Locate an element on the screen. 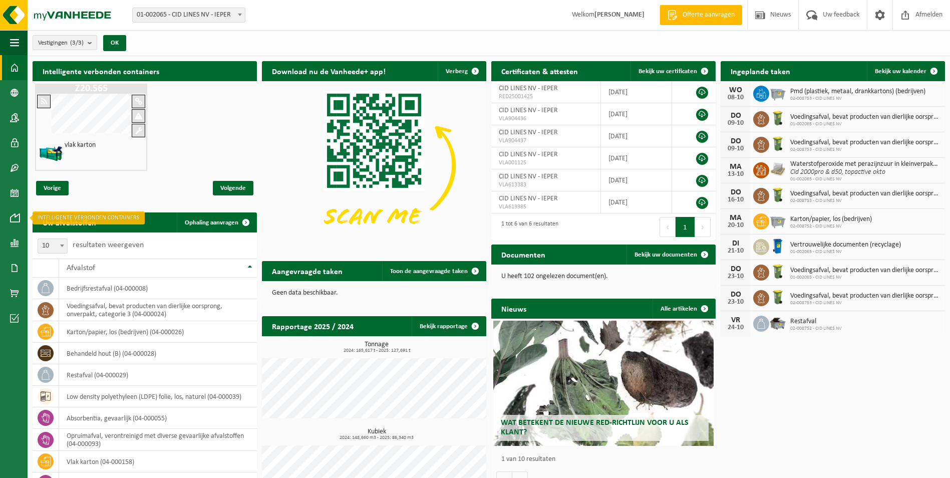  td: bedrijfsrestafval (04-000008) is located at coordinates (158, 288).